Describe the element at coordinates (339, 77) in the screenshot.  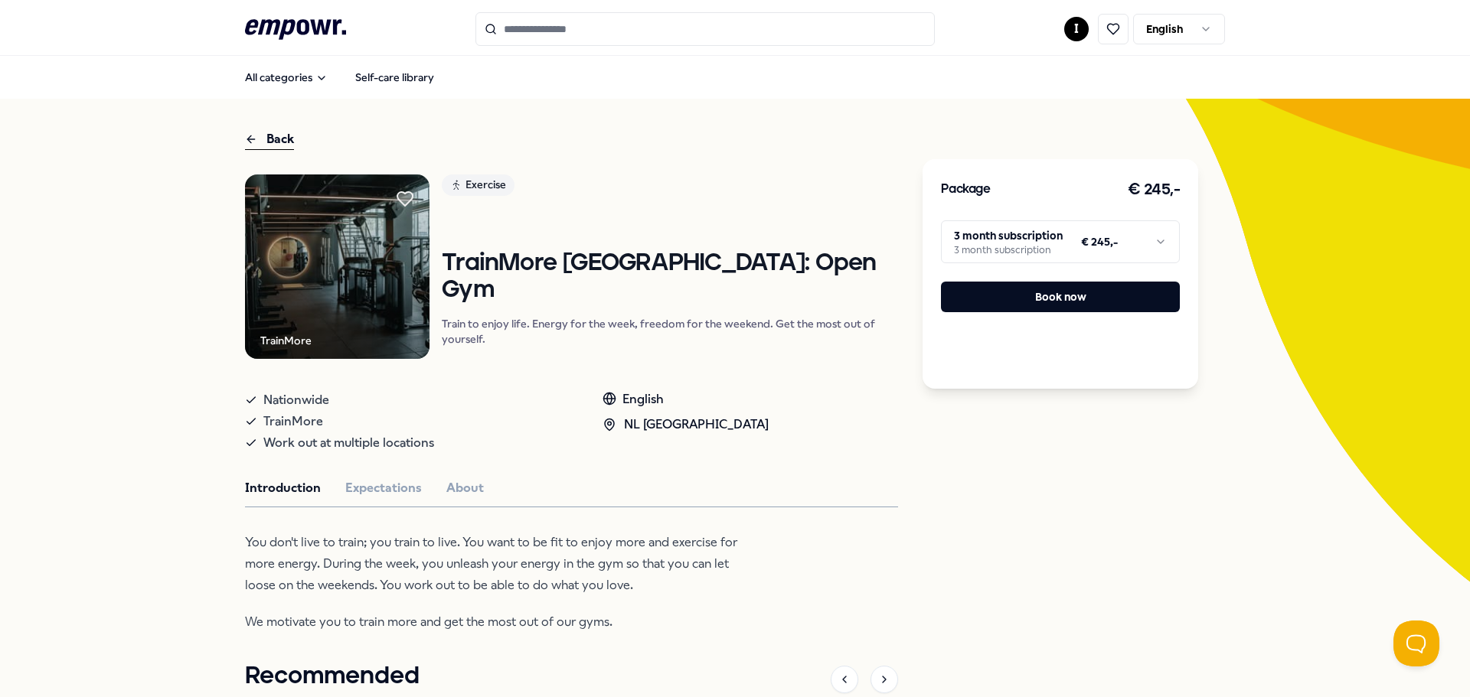
I see `nav: Main` at that location.